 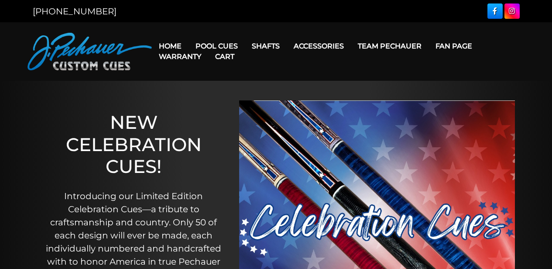 I want to click on a: Warranty, so click(x=180, y=56).